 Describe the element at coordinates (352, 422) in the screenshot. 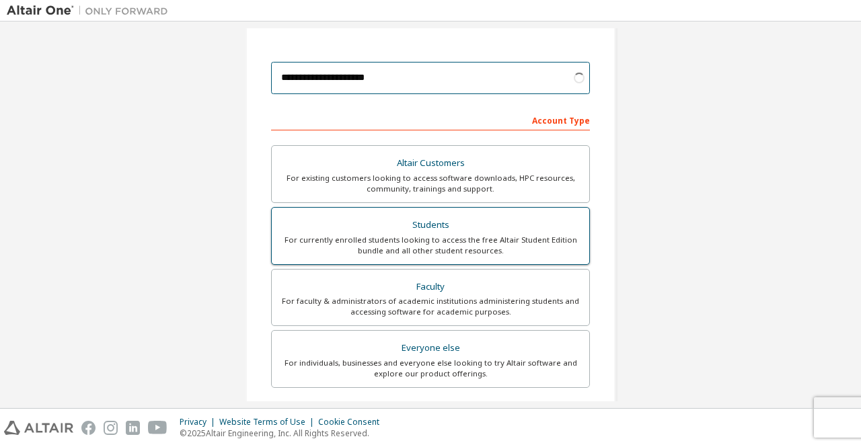

I see `div: Cookie Consent` at that location.